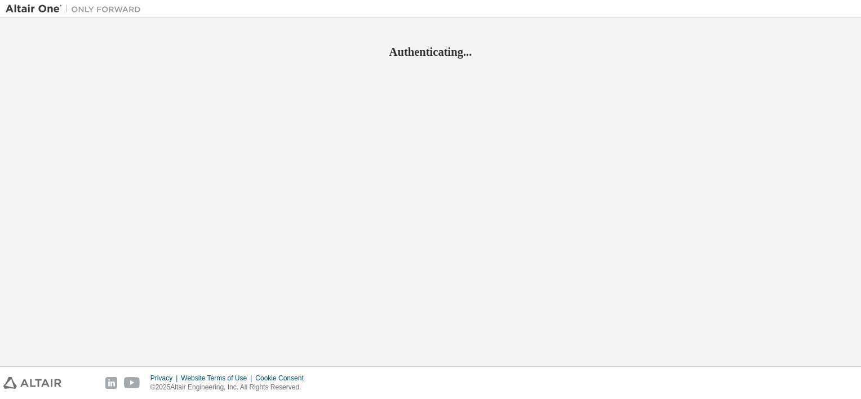 The width and height of the screenshot is (861, 399). What do you see at coordinates (166, 378) in the screenshot?
I see `div: Privacy` at bounding box center [166, 378].